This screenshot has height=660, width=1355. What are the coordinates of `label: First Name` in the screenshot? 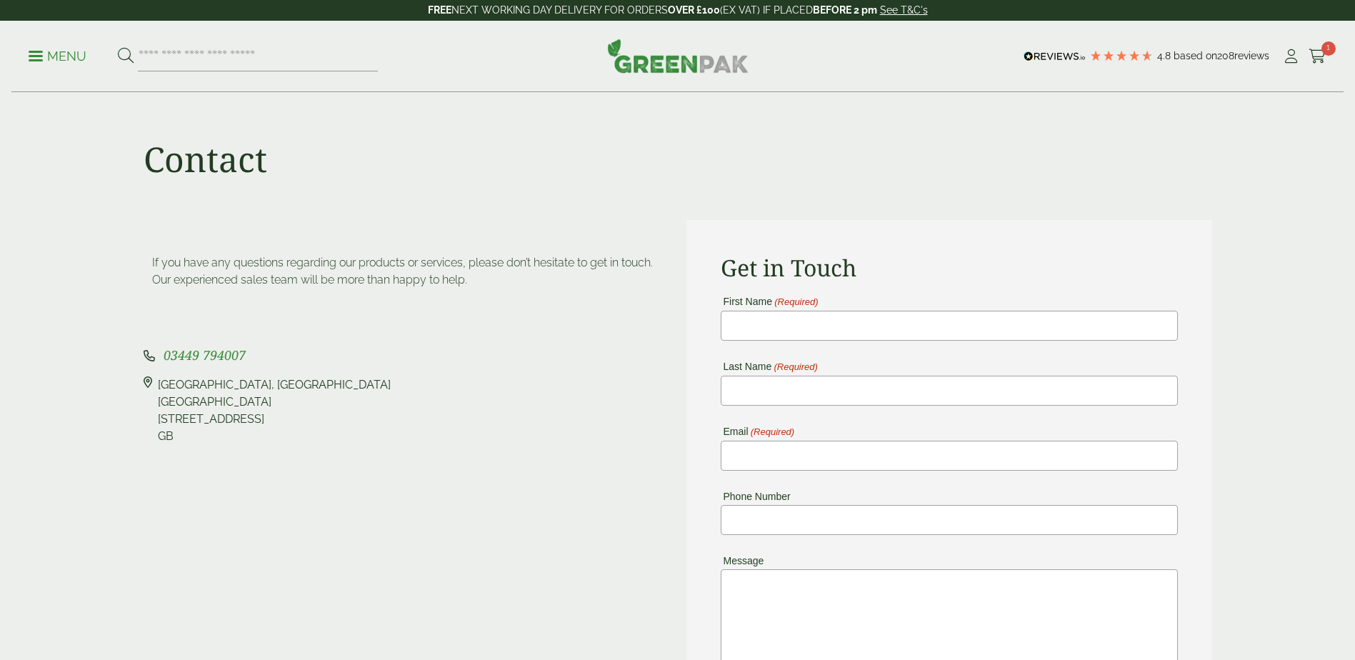 It's located at (769, 301).